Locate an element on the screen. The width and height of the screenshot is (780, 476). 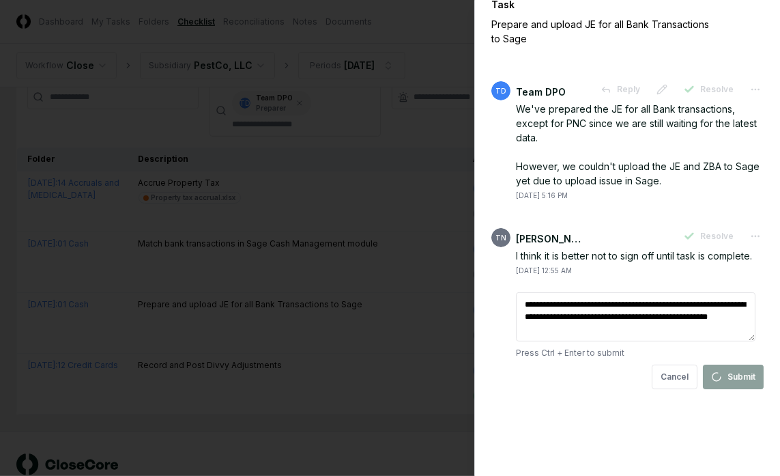
p: Prepare and upload JE for all Bank Transactions to Sage is located at coordinates (604, 31).